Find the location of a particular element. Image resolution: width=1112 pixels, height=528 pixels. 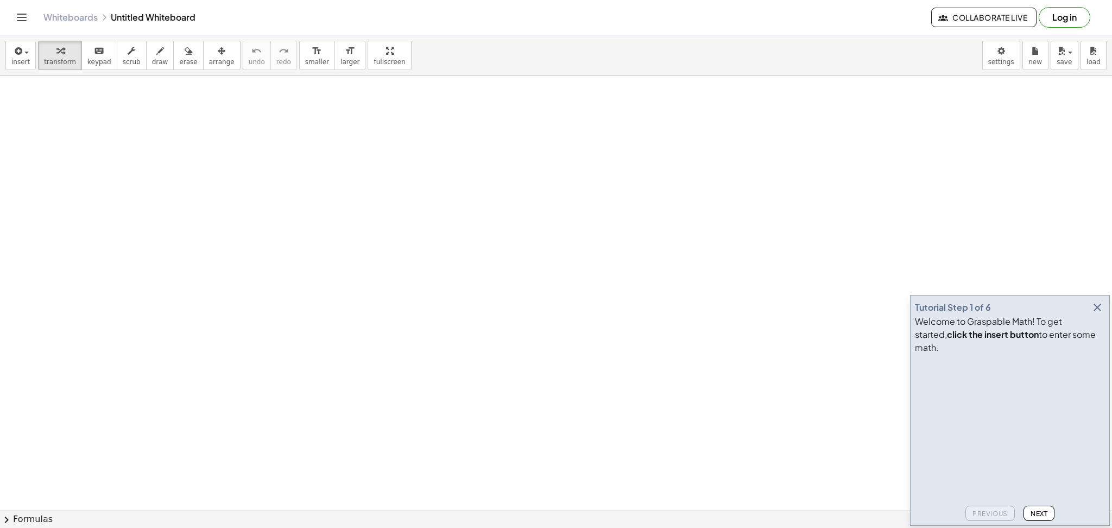

span: smaller is located at coordinates (317, 62).